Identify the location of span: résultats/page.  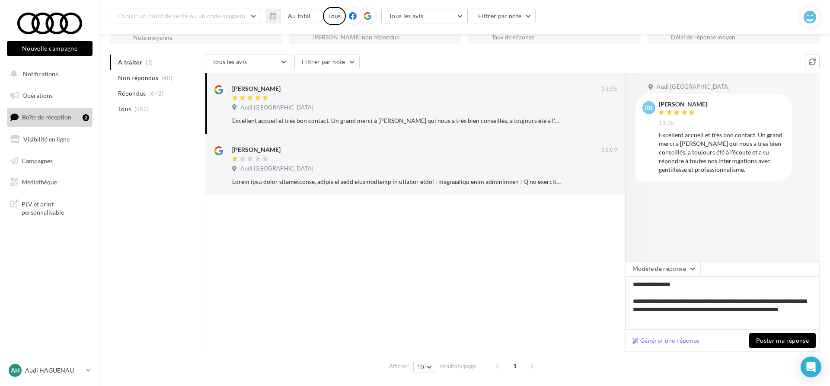
(458, 366).